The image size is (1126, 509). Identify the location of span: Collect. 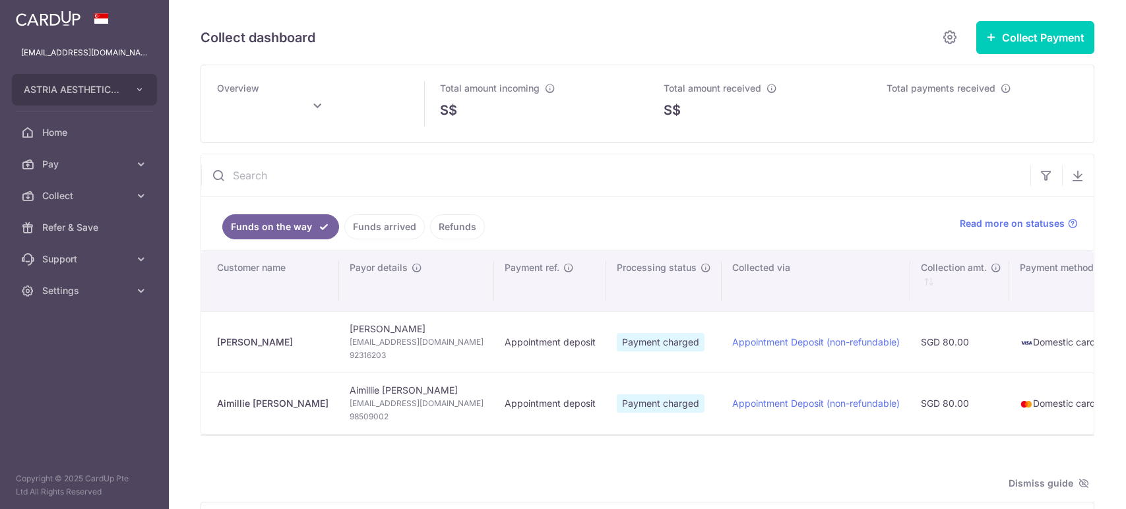
(86, 196).